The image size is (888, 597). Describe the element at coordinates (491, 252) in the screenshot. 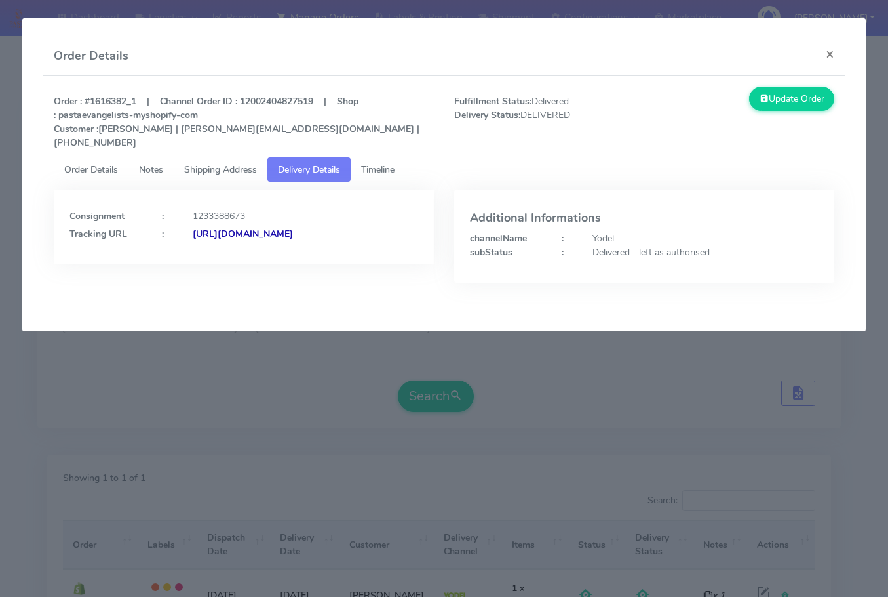

I see `strong: subStatus` at that location.